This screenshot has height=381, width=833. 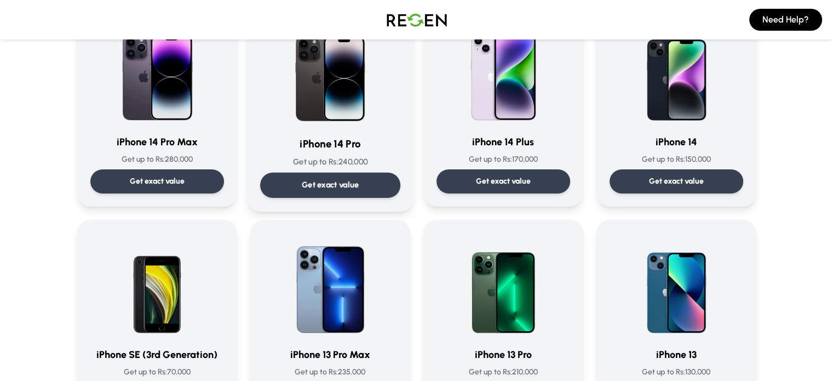 I want to click on h3: iPhone SE (3rd Generation), so click(x=157, y=354).